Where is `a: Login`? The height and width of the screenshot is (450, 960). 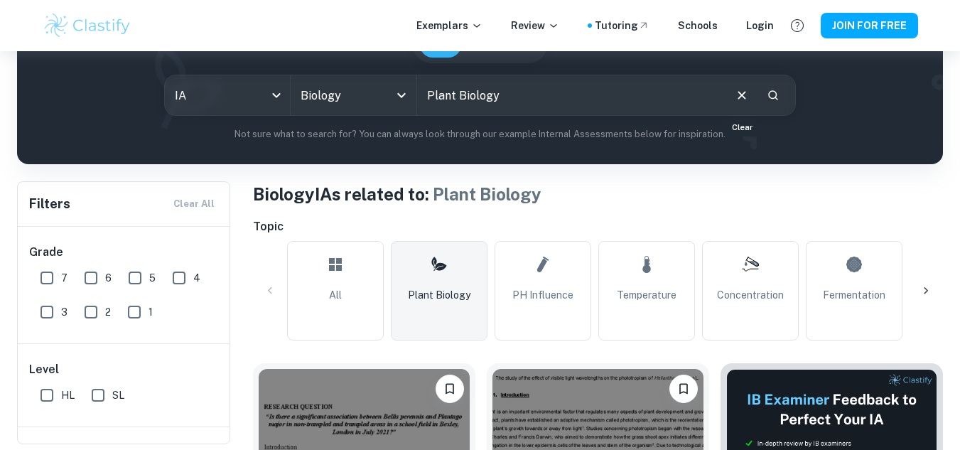
a: Login is located at coordinates (759, 26).